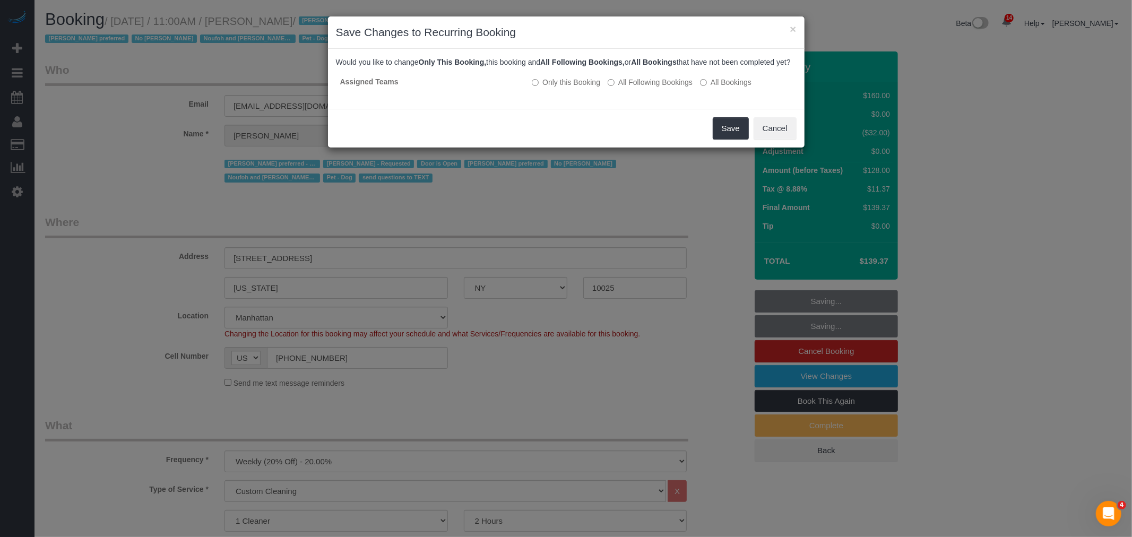 This screenshot has width=1132, height=537. What do you see at coordinates (566, 62) in the screenshot?
I see `p: Would you like to change this booking and or that have not been completed yet?` at bounding box center [566, 62].